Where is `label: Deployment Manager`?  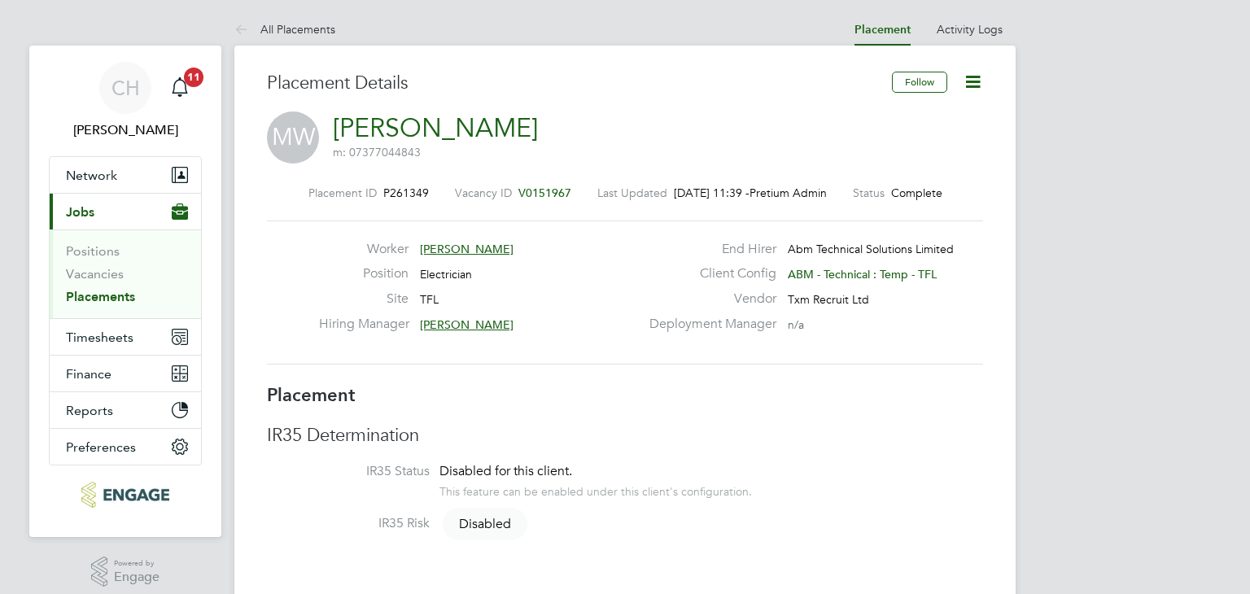 label: Deployment Manager is located at coordinates (708, 324).